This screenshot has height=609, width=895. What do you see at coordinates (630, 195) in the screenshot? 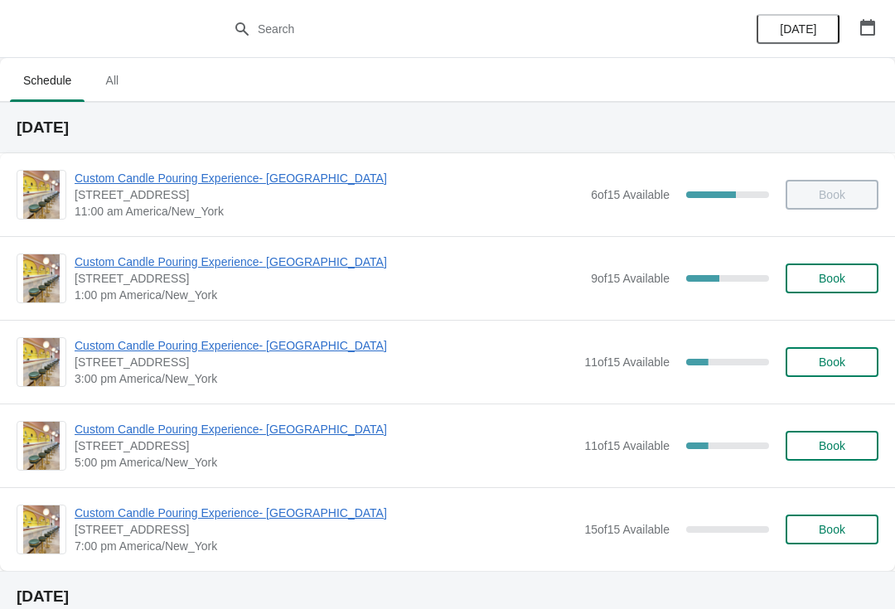
I see `span: 6 of 15 Available` at bounding box center [630, 195].